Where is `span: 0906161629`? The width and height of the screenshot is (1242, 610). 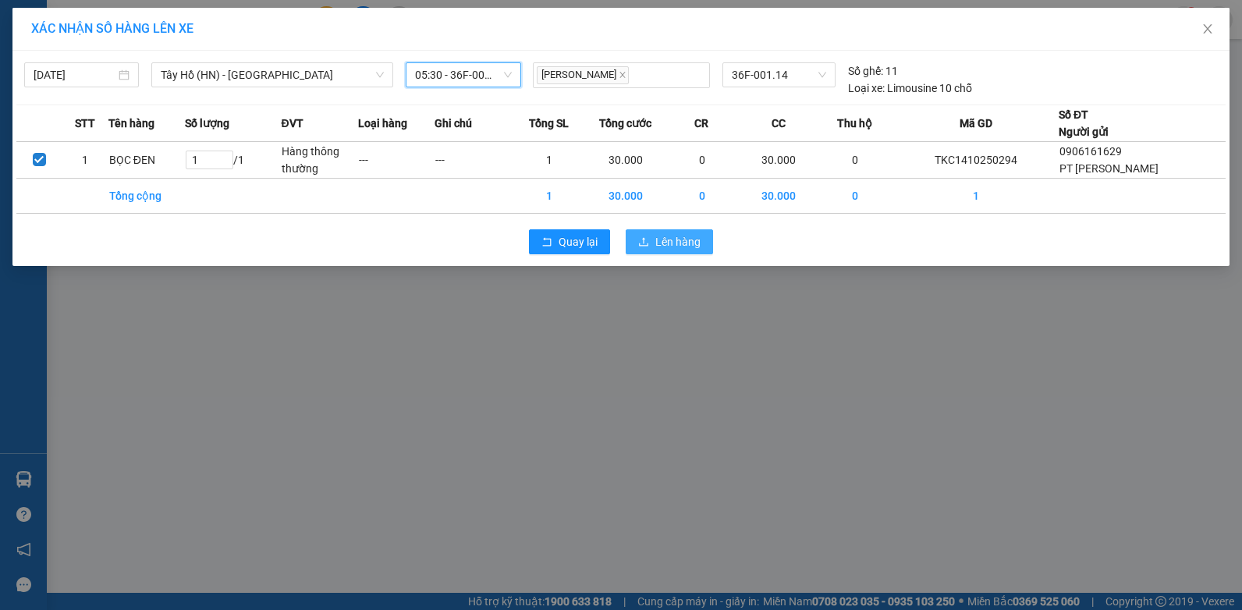 span: 0906161629 is located at coordinates (1090, 151).